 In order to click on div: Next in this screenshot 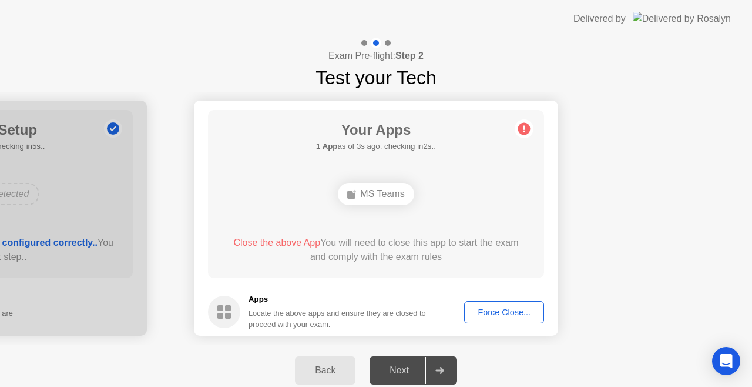, I will do `click(399, 370)`.